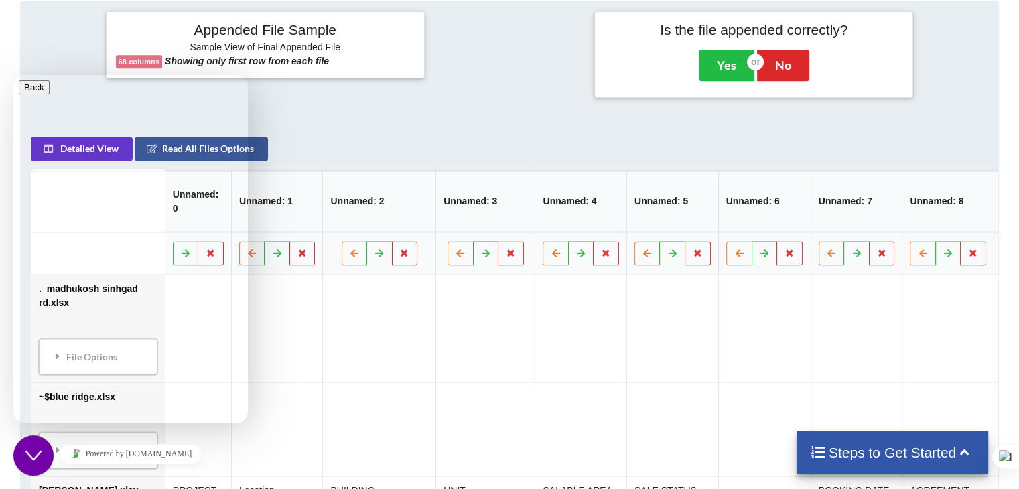  I want to click on button: Read All Files Options, so click(201, 149).